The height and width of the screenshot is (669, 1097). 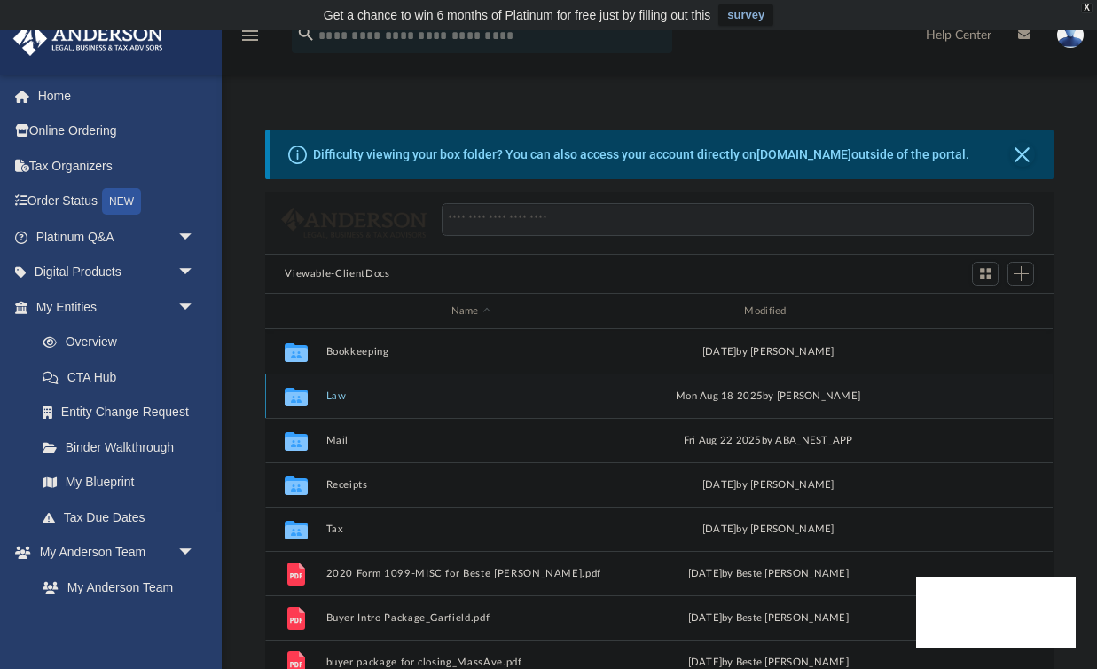 What do you see at coordinates (119, 482) in the screenshot?
I see `a: My Blueprint` at bounding box center [119, 482].